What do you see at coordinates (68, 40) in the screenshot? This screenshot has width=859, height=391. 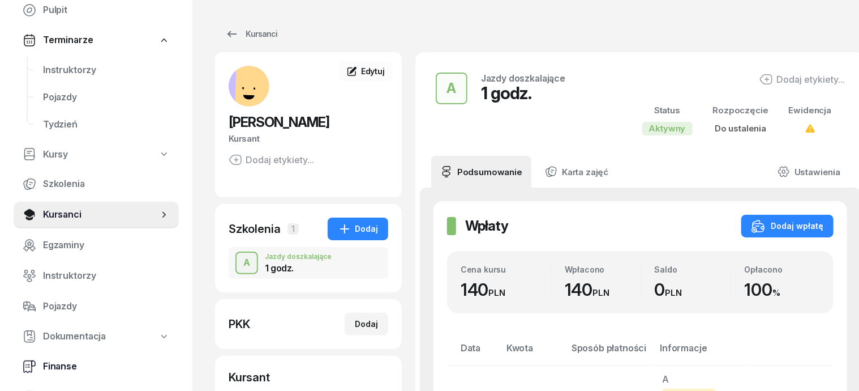 I see `span: Terminarze` at bounding box center [68, 40].